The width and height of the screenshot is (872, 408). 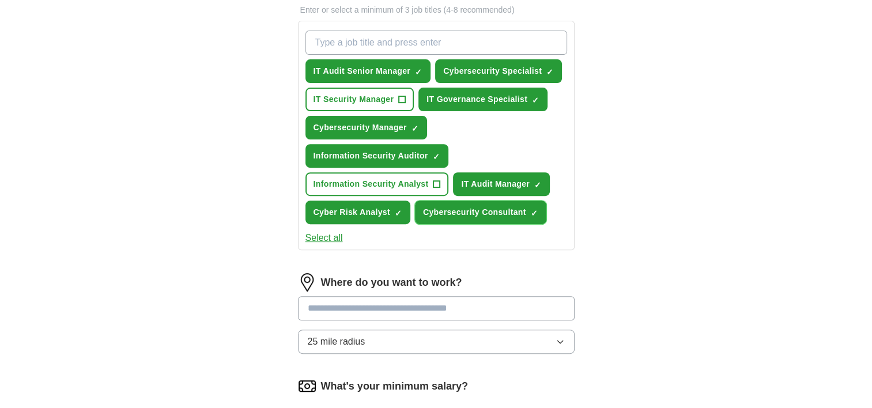 I want to click on button: Cybersecurity Specialist✓, so click(x=498, y=71).